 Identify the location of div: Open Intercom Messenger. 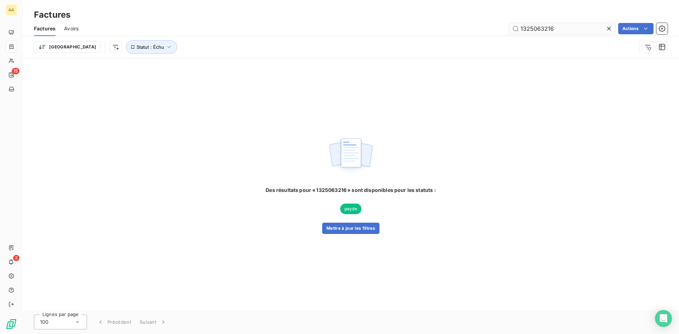
(663, 319).